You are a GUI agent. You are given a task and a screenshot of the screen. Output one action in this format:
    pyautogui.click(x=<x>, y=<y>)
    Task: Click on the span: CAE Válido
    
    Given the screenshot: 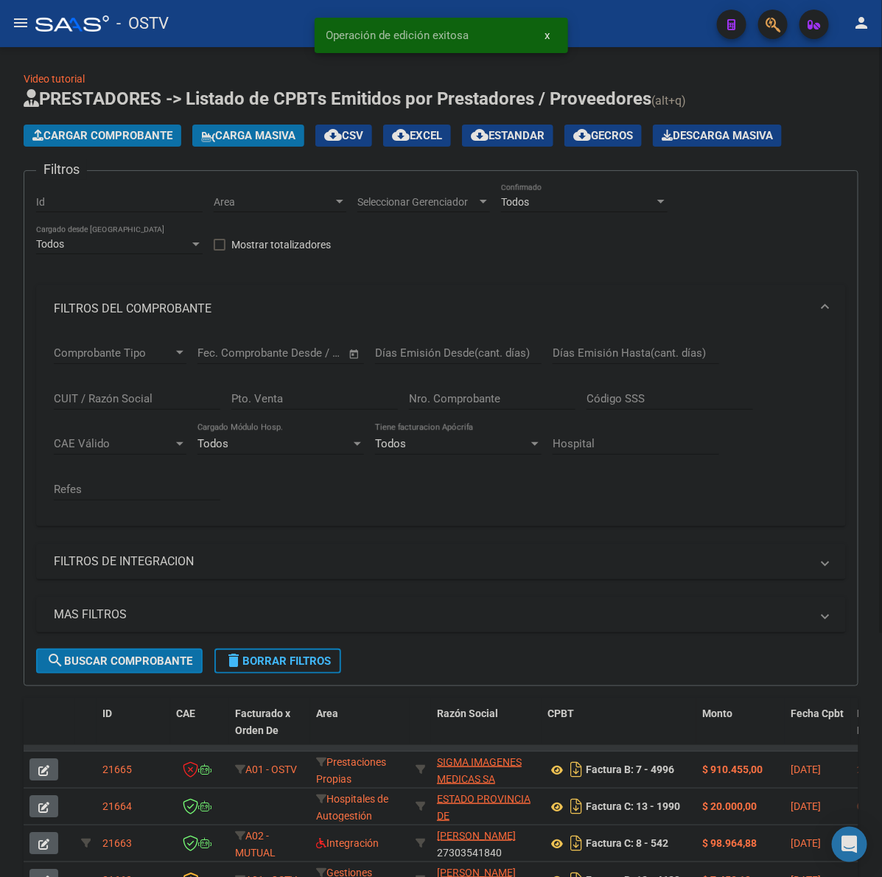 What is the action you would take?
    pyautogui.click(x=114, y=444)
    